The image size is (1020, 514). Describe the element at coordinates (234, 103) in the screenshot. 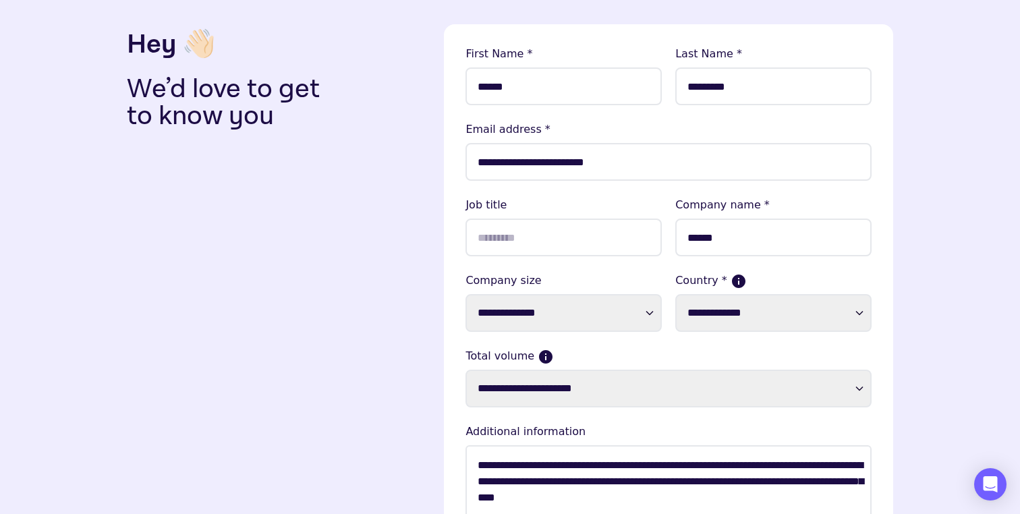

I see `p: We’d love to get to know you` at that location.